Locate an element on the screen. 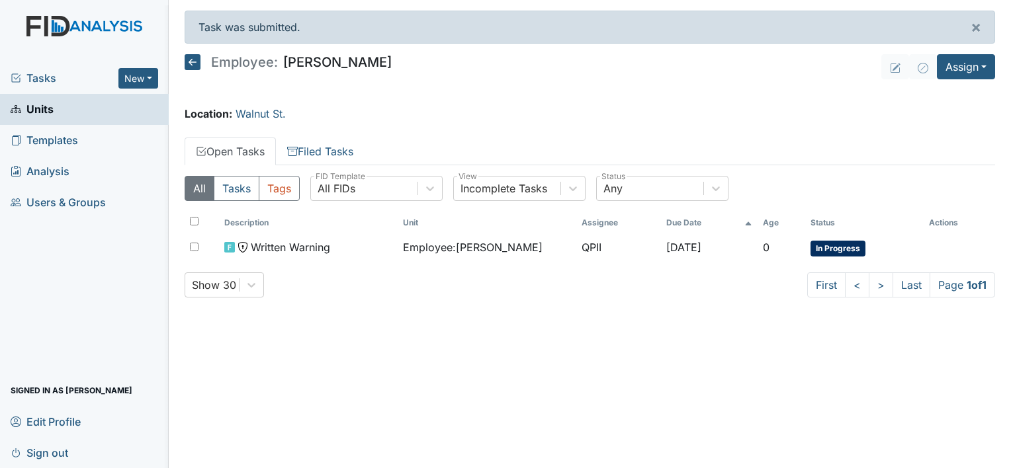  span: Employee: is located at coordinates (244, 62).